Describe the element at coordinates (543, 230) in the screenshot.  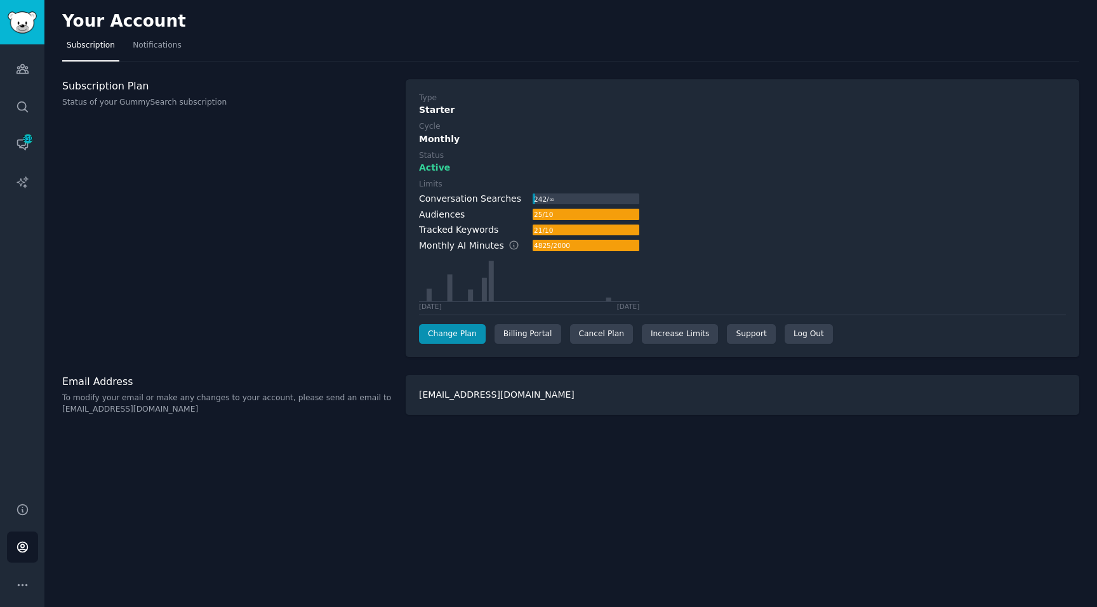
I see `div: 21 / 10` at that location.